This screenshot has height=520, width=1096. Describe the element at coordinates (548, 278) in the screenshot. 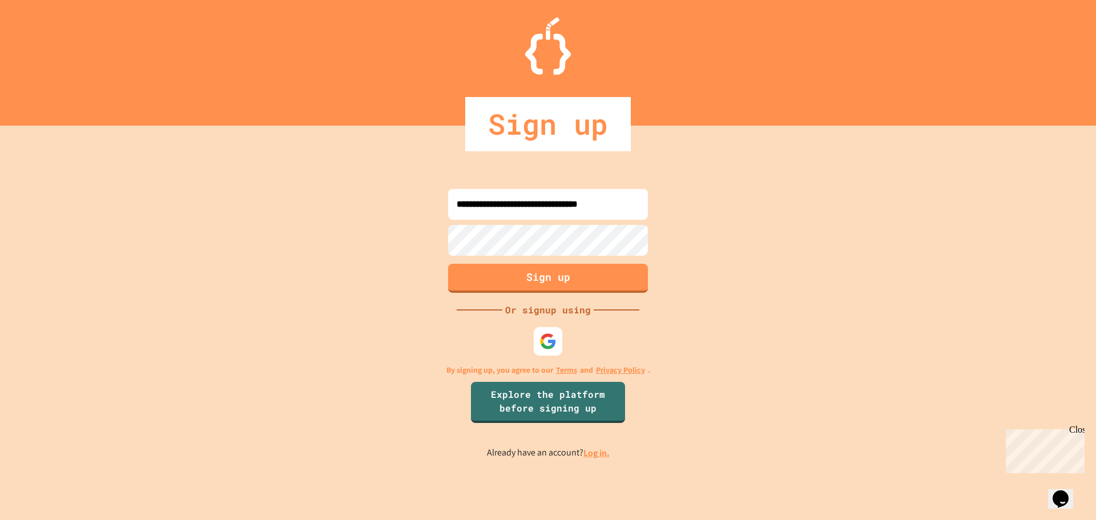

I see `button: Sign up` at that location.